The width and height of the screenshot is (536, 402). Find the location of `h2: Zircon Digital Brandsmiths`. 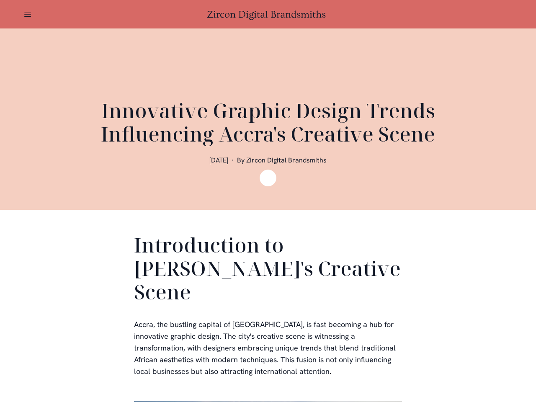

h2: Zircon Digital Brandsmiths is located at coordinates (268, 14).